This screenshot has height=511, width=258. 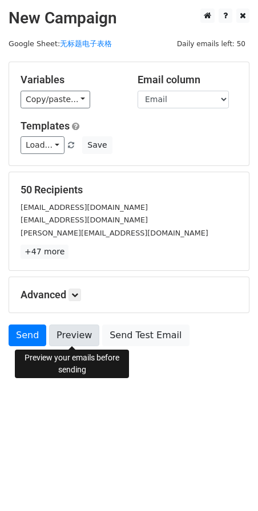 I want to click on h5: 50 Recipients, so click(x=129, y=190).